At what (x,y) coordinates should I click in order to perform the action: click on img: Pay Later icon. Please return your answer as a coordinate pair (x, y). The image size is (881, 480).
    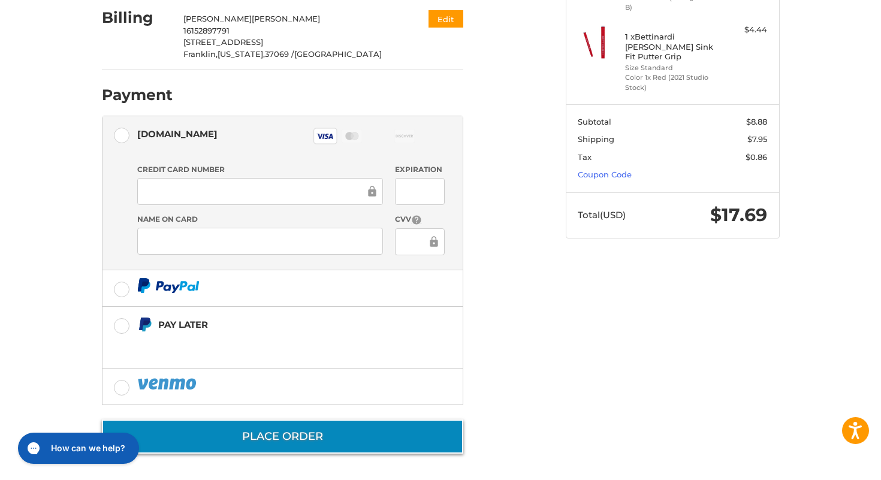
    Looking at the image, I should click on (144, 324).